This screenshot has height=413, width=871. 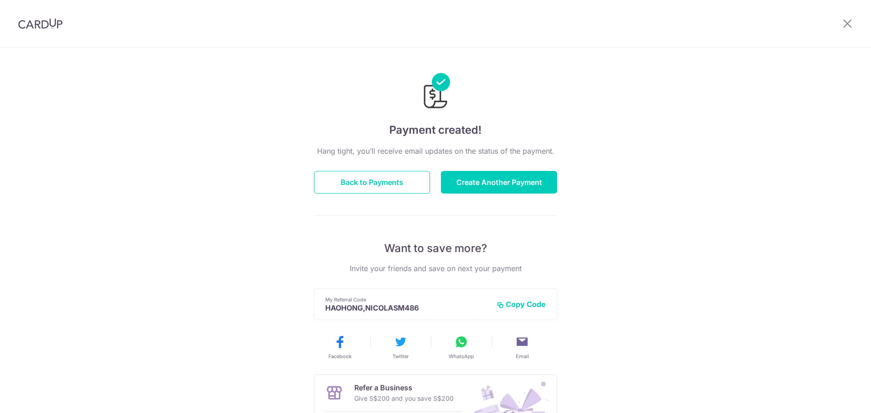 What do you see at coordinates (404, 388) in the screenshot?
I see `p: Refer a Business` at bounding box center [404, 388].